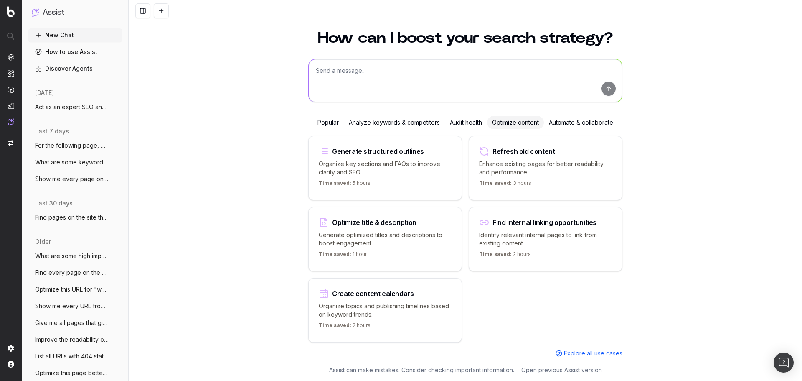  Describe the element at coordinates (75, 145) in the screenshot. I see `button: For the following page, give me recommen` at that location.